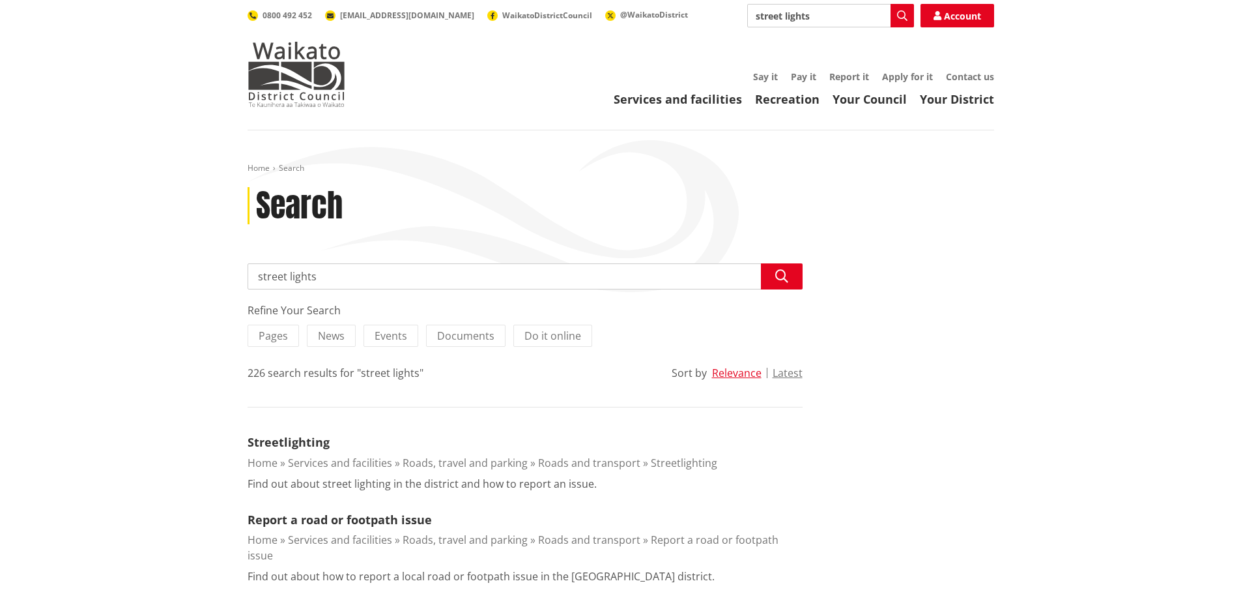 The image size is (1241, 594). What do you see at coordinates (466, 336) in the screenshot?
I see `span: Documents` at bounding box center [466, 336].